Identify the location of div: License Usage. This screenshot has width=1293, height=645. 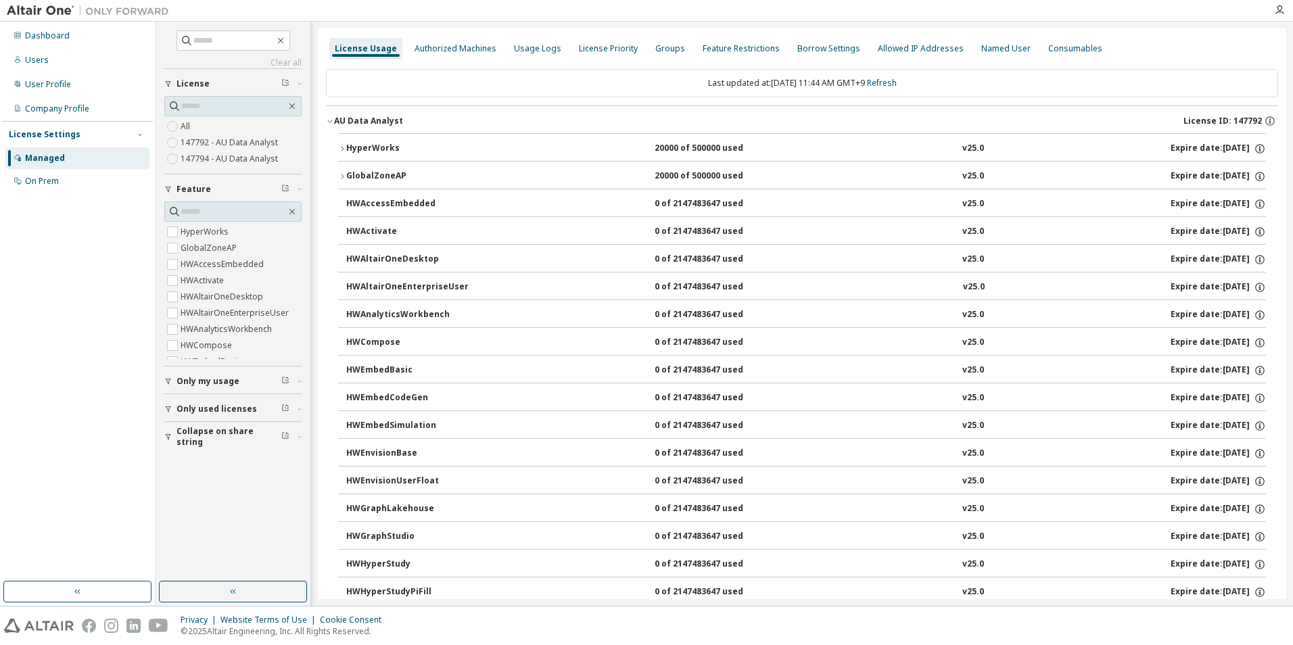
(366, 49).